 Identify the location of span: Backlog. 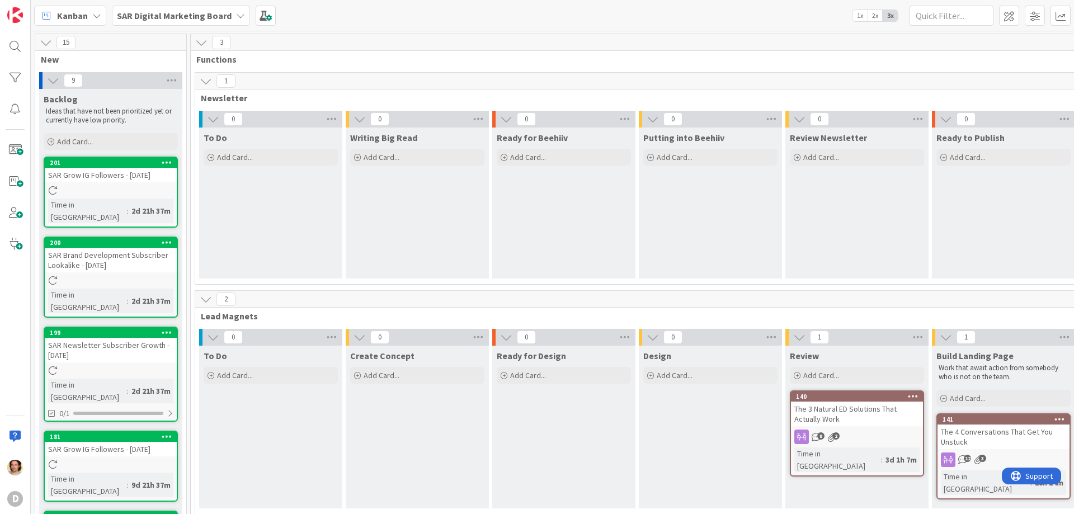
(60, 99).